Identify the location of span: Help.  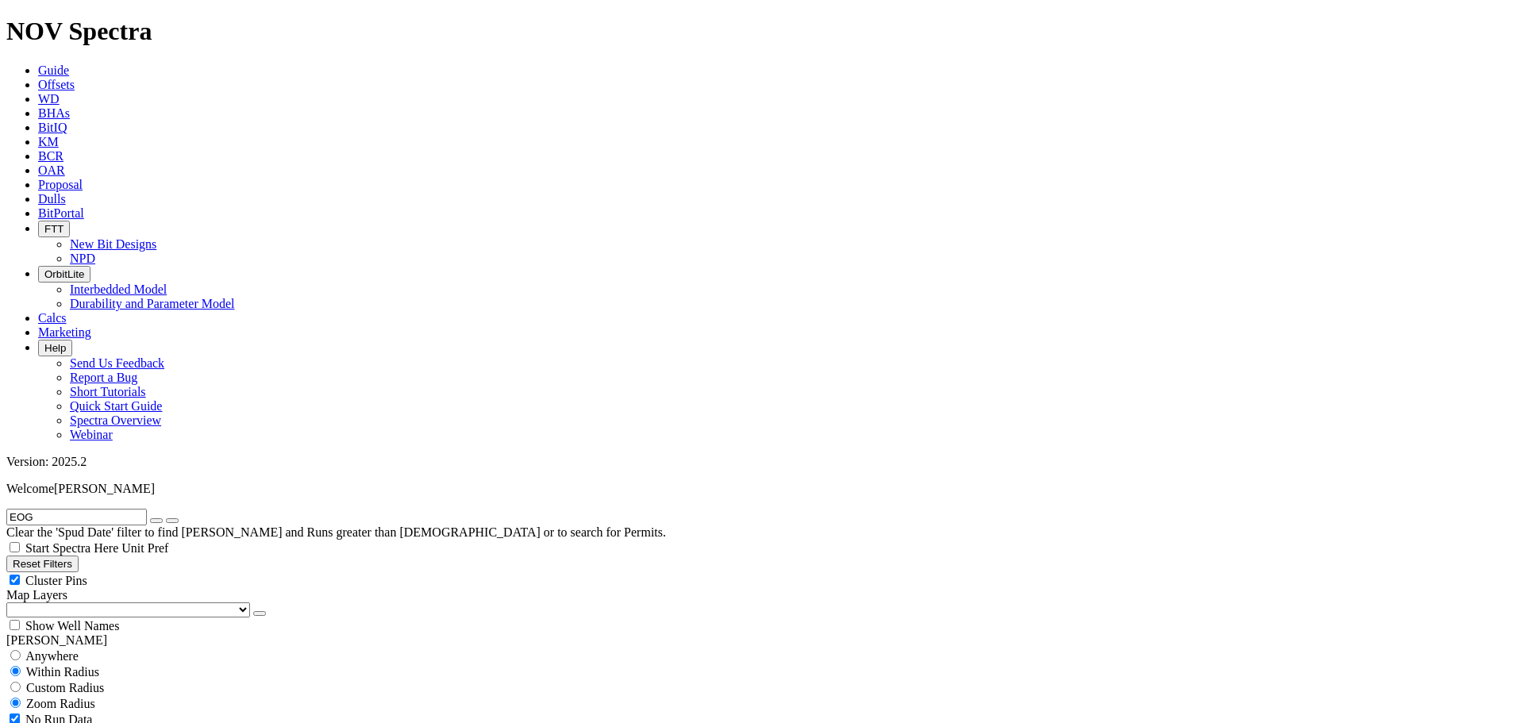
(55, 348).